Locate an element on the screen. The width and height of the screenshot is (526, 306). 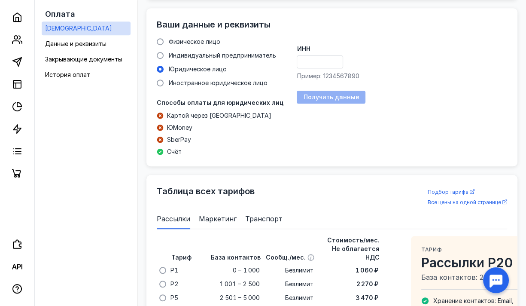
span: База контактов is located at coordinates (236, 257).